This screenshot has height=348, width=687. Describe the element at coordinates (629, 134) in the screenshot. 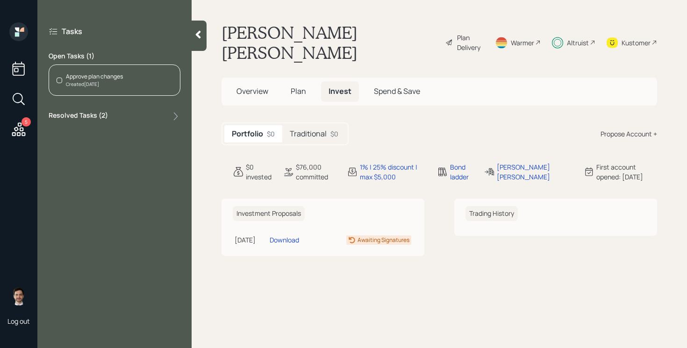

I see `div: Propose Account +` at that location.